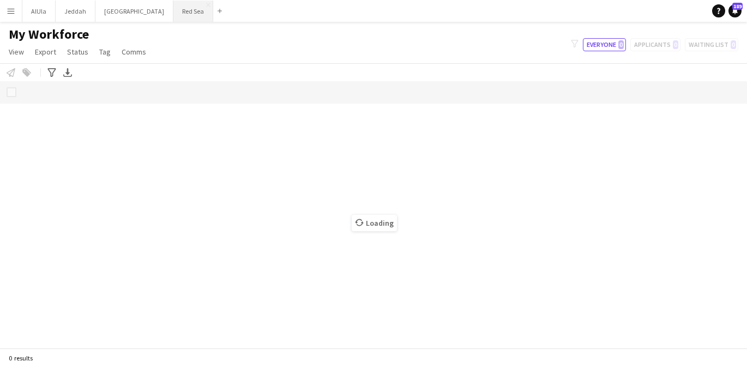 This screenshot has height=367, width=747. I want to click on span: Tag, so click(105, 52).